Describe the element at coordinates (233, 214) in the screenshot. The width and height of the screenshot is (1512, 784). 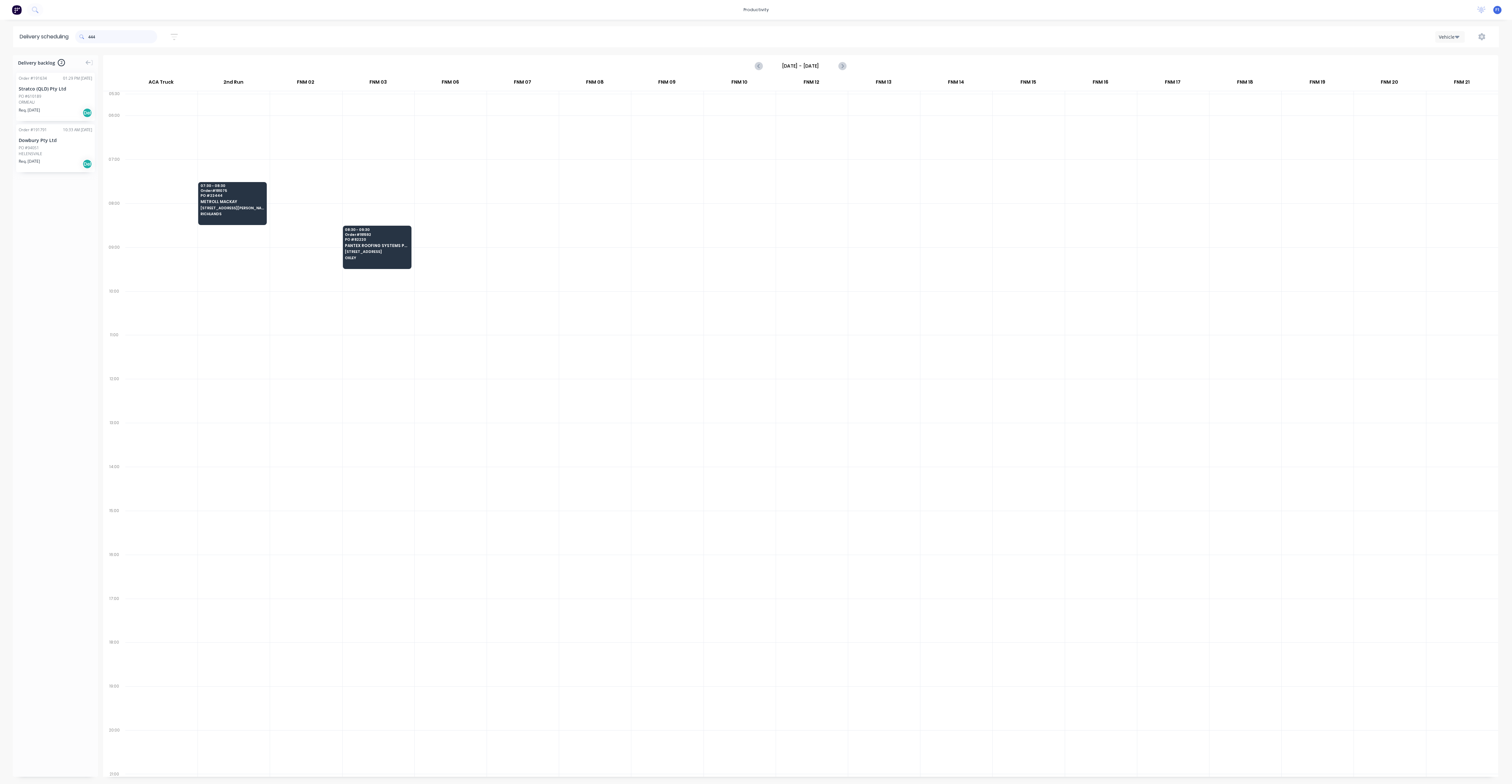
I see `span: RICHLANDS` at that location.